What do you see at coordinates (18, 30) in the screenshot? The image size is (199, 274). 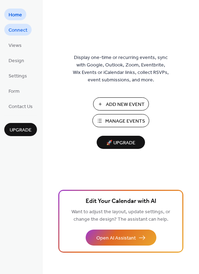 I see `span: Connect` at bounding box center [18, 30].